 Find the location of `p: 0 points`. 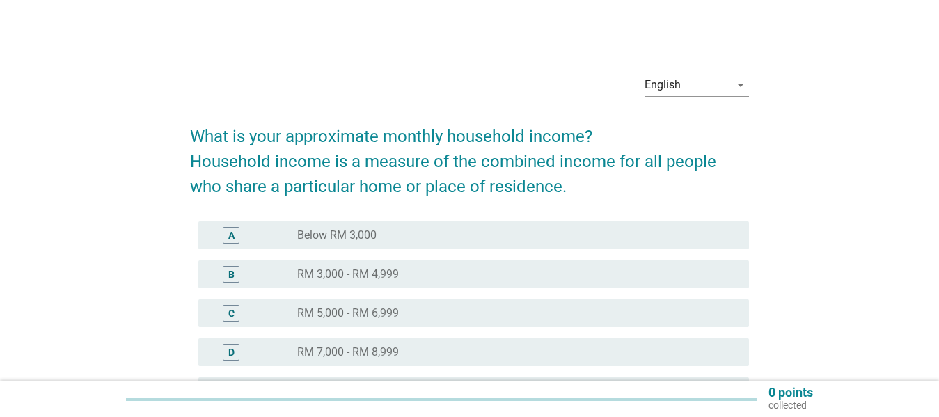

p: 0 points is located at coordinates (791, 393).